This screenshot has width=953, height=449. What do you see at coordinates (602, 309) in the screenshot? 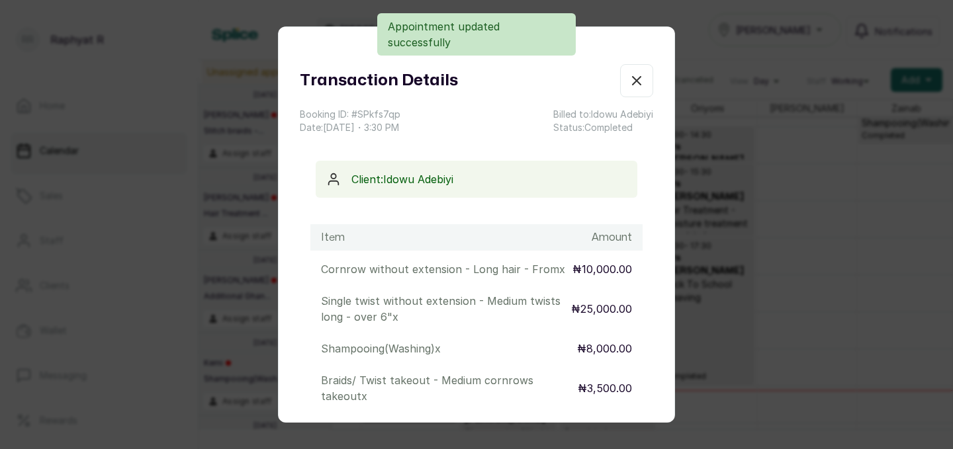
I see `p: ₦25,000.00` at bounding box center [602, 309].